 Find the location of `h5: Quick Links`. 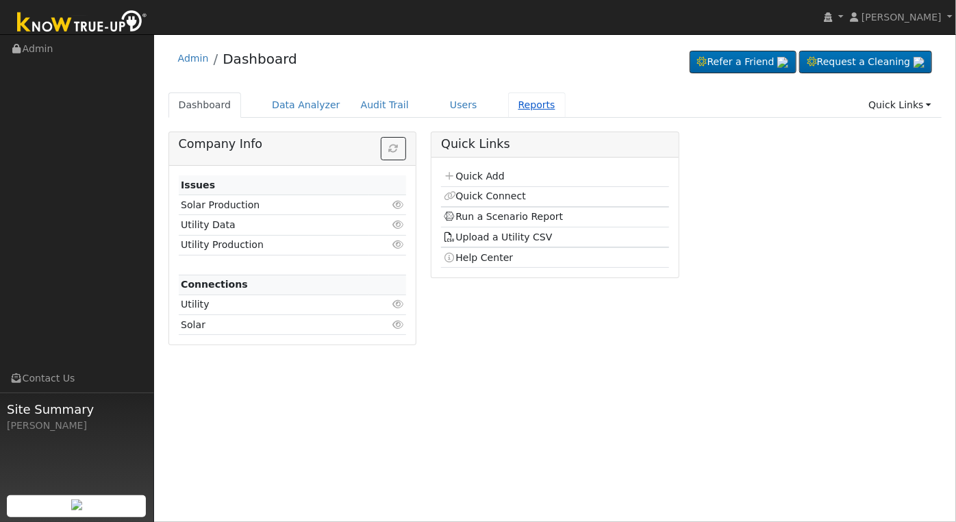

h5: Quick Links is located at coordinates (555, 144).